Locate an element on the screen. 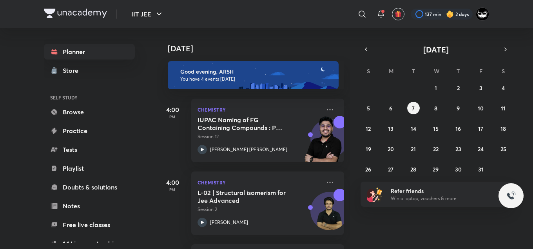 This screenshot has width=533, height=249. img: ttu is located at coordinates (511, 196).